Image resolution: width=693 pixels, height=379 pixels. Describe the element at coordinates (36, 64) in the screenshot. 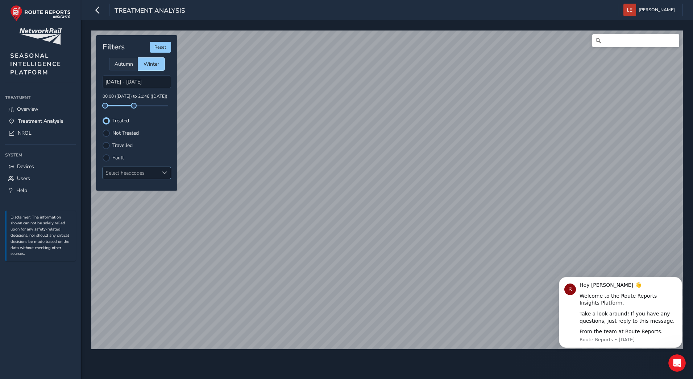

I see `span: SEASONAL INTELLIGENCE PLATFORM` at that location.